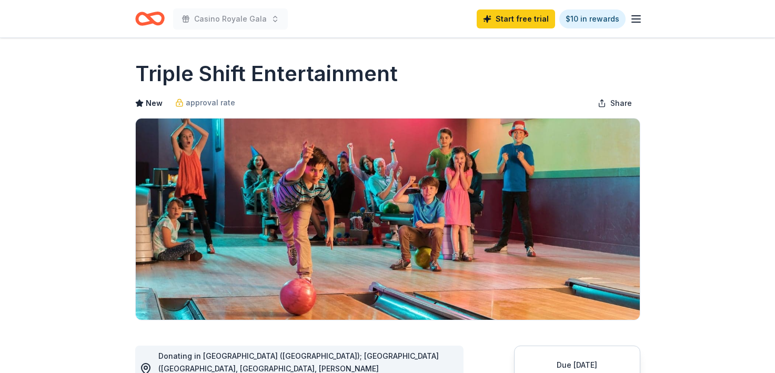 This screenshot has height=373, width=775. What do you see at coordinates (150, 18) in the screenshot?
I see `a: Home` at bounding box center [150, 18].